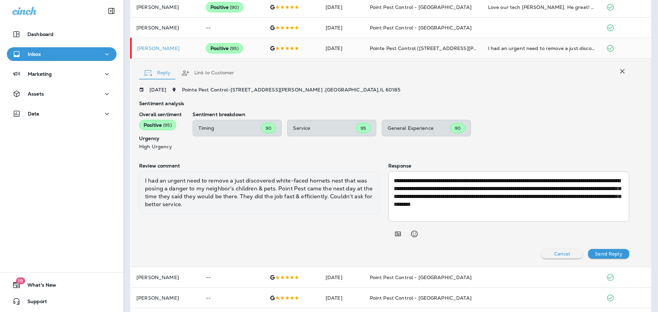 The width and height of the screenshot is (658, 312). Describe the element at coordinates (62, 74) in the screenshot. I see `button: Marketing` at that location.